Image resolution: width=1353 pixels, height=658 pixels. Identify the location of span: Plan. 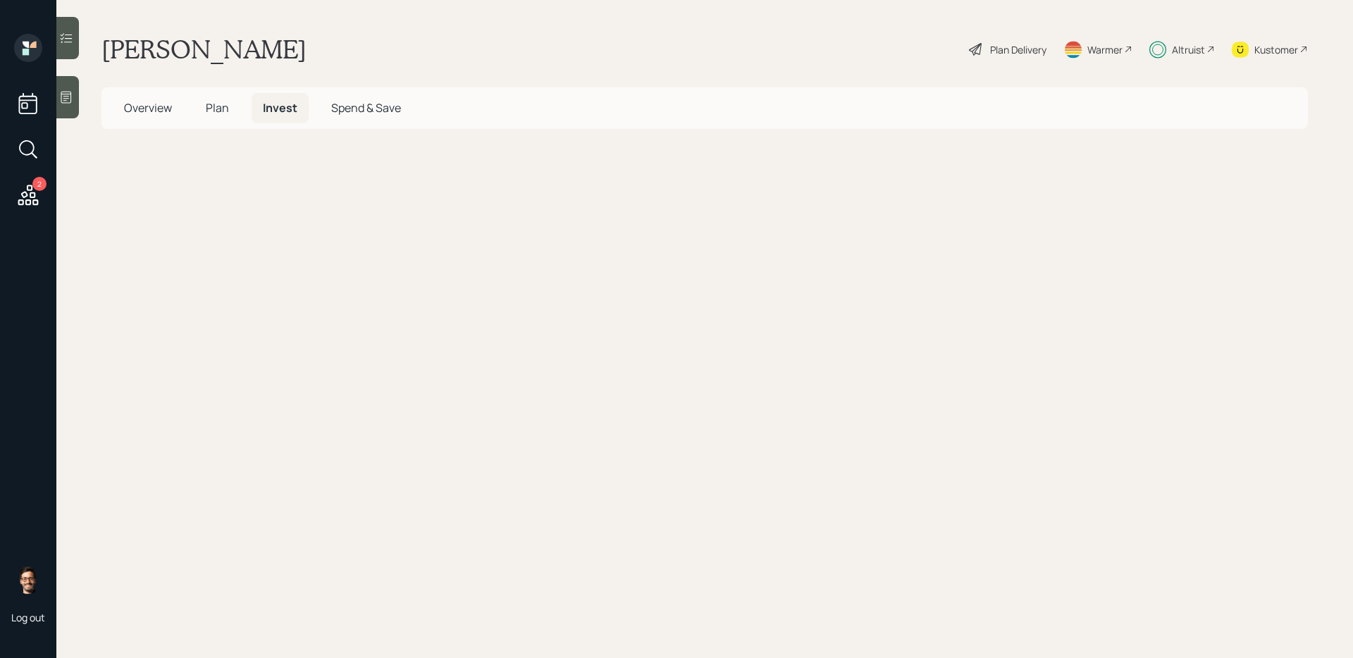
(217, 108).